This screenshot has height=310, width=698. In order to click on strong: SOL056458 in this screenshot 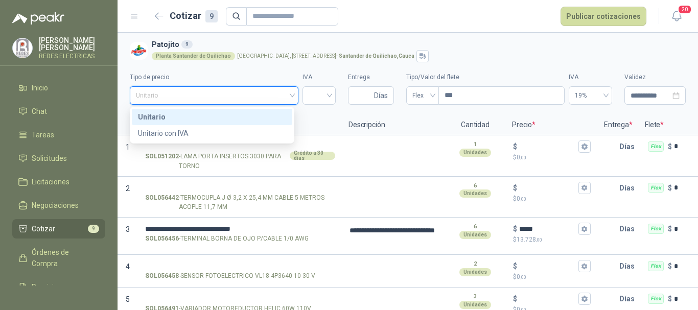, I will do `click(162, 276)`.